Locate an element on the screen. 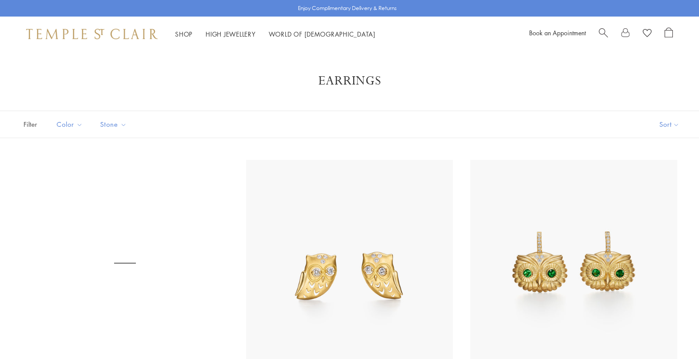 The height and width of the screenshot is (359, 699). span: Color is located at coordinates (71, 124).